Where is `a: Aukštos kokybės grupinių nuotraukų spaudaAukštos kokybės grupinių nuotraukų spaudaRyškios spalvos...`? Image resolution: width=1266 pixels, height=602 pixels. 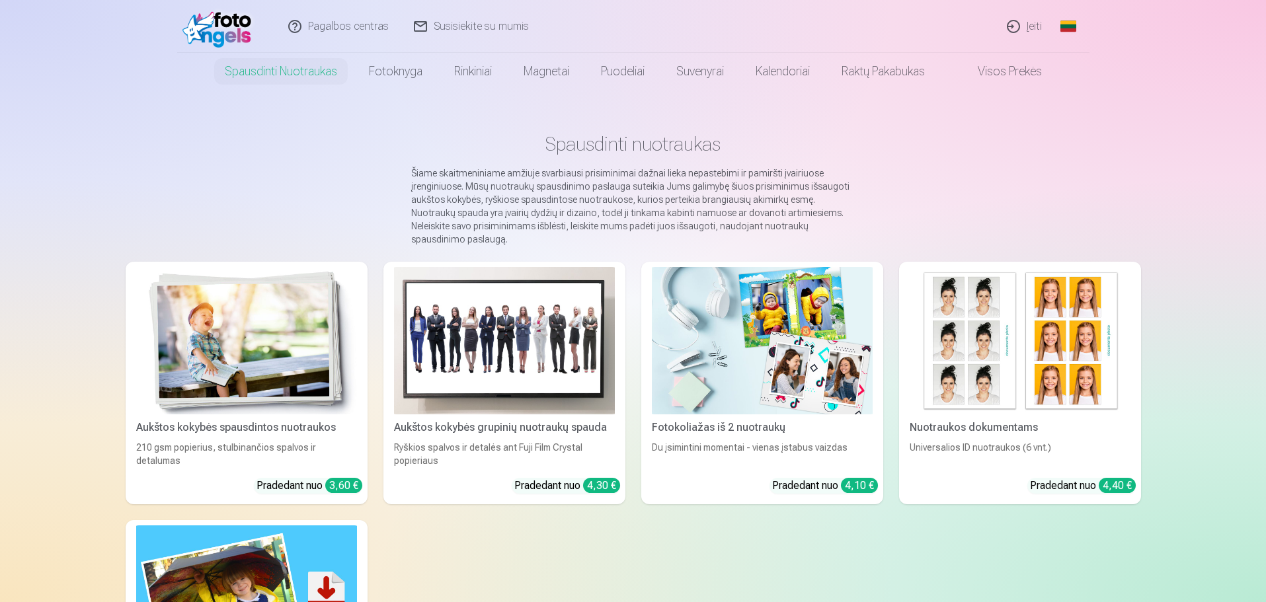
a: Aukštos kokybės grupinių nuotraukų spaudaAukštos kokybės grupinių nuotraukų spaudaRyškios spalvos... is located at coordinates (504, 383).